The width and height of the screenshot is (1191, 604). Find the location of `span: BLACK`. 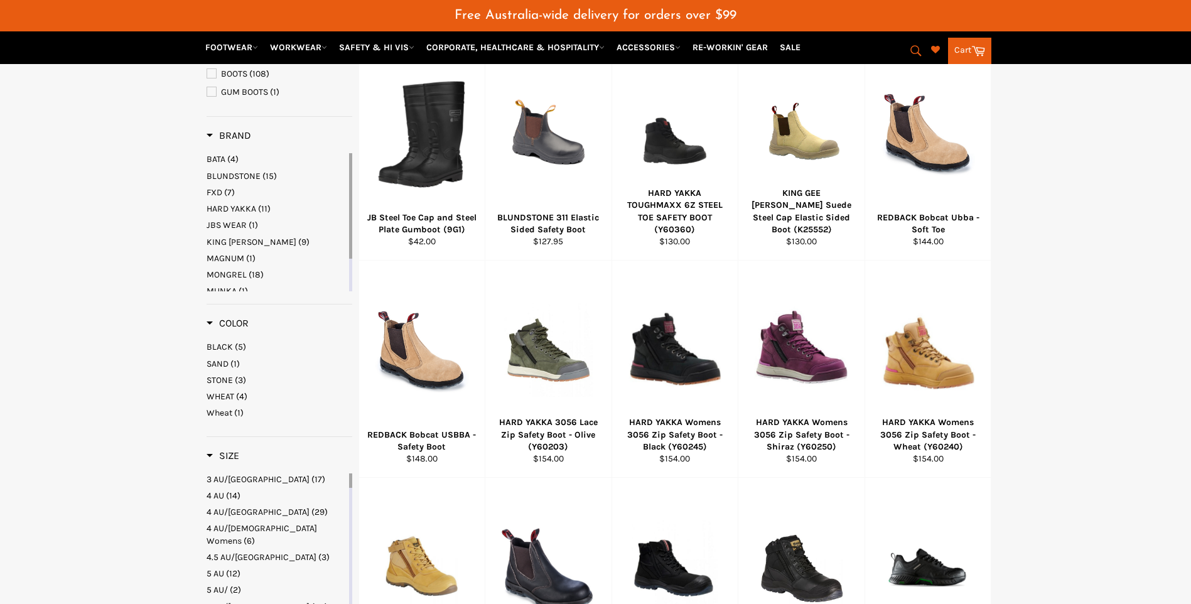

span: BLACK is located at coordinates (220, 346).